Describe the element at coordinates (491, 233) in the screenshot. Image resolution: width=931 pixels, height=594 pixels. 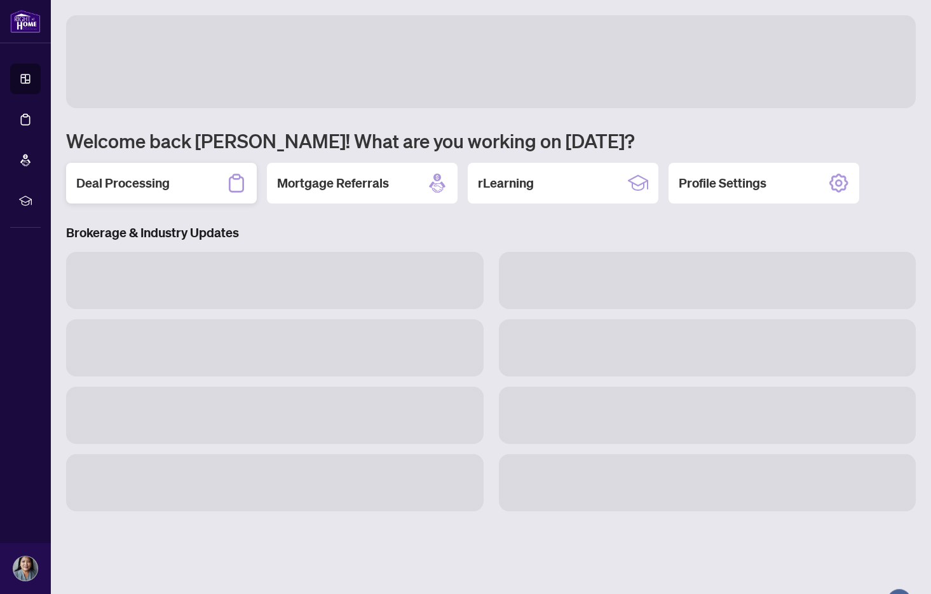
I see `h3: Brokerage & Industry Updates` at that location.